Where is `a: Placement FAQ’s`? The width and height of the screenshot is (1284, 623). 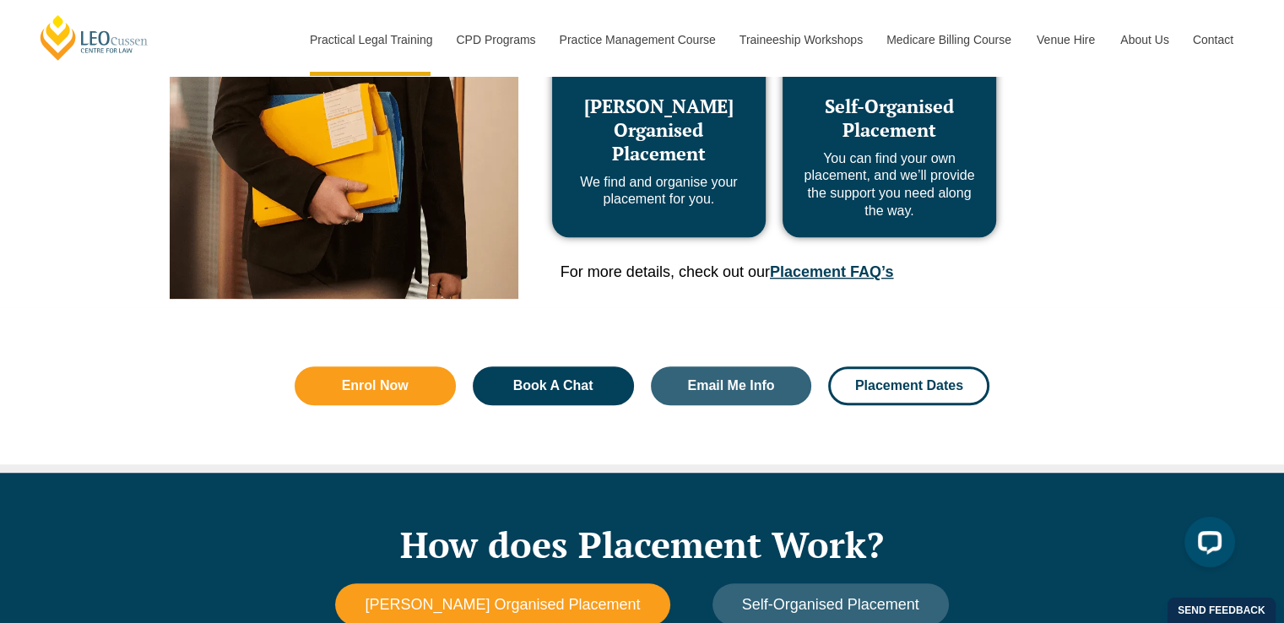 a: Placement FAQ’s is located at coordinates (832, 272).